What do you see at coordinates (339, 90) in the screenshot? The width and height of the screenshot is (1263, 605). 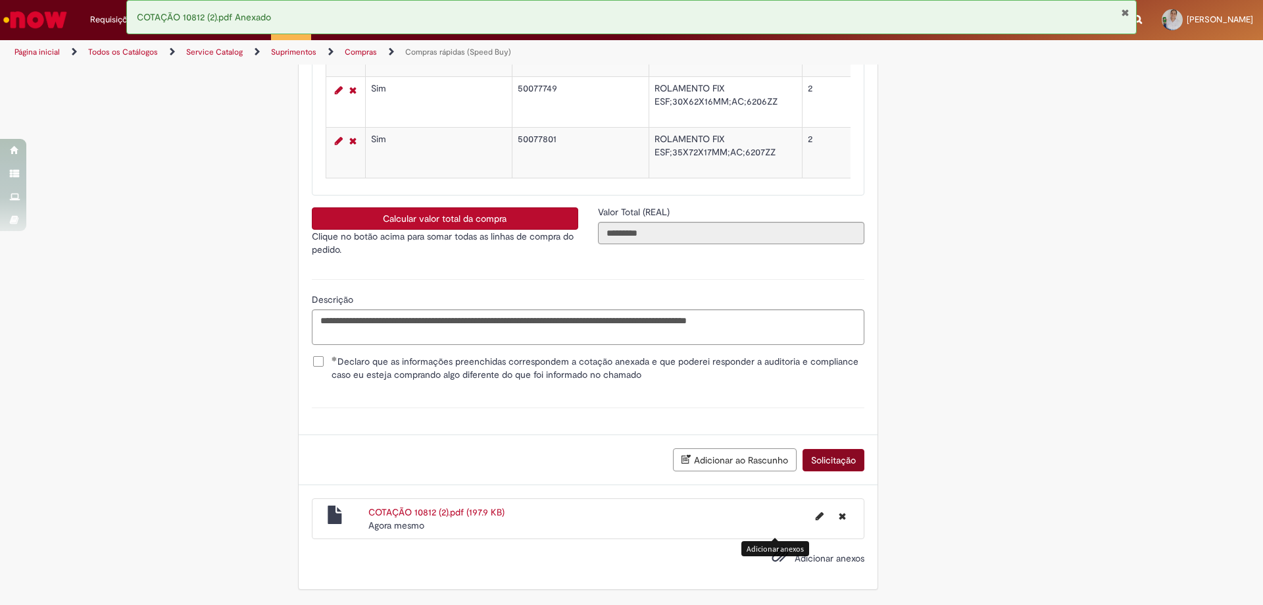 I see `a: Editar Linha 2` at bounding box center [339, 90].